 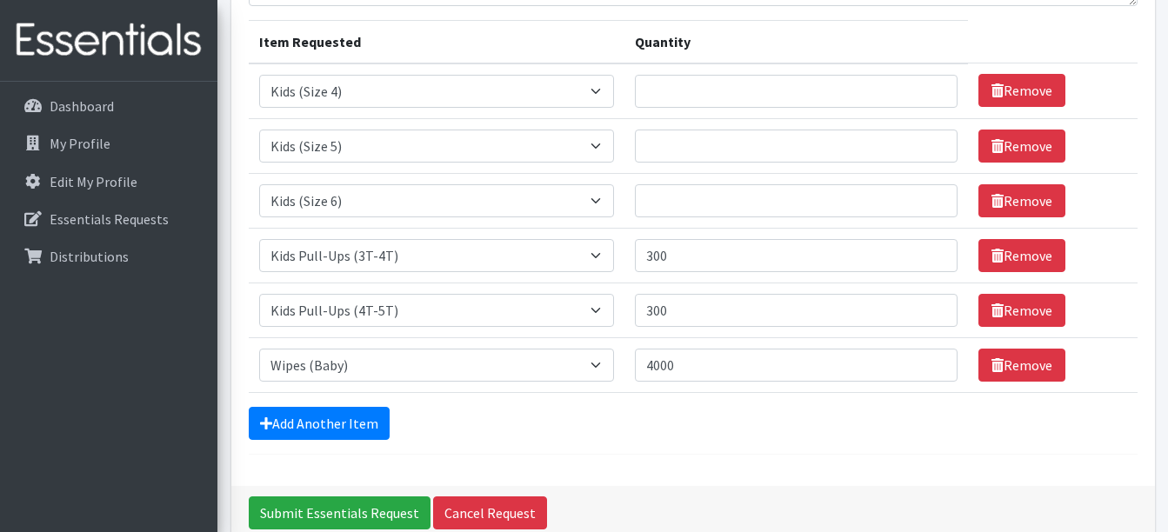 What do you see at coordinates (490, 513) in the screenshot?
I see `a: Cancel Request` at bounding box center [490, 513].